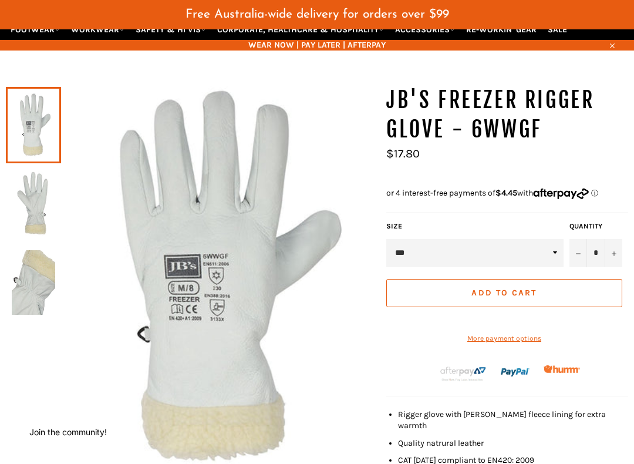 This screenshot has width=634, height=464. I want to click on img: Afterpay-Logo-on-dark-bg_large.png, so click(463, 374).